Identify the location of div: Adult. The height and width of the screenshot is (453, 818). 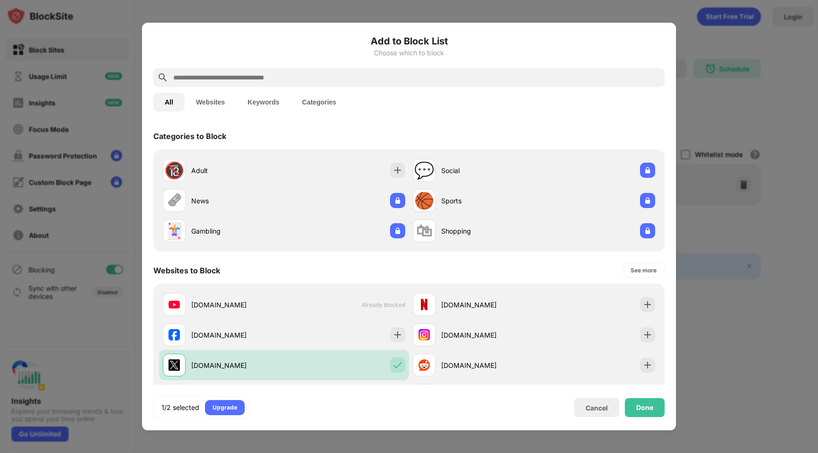
(238, 170).